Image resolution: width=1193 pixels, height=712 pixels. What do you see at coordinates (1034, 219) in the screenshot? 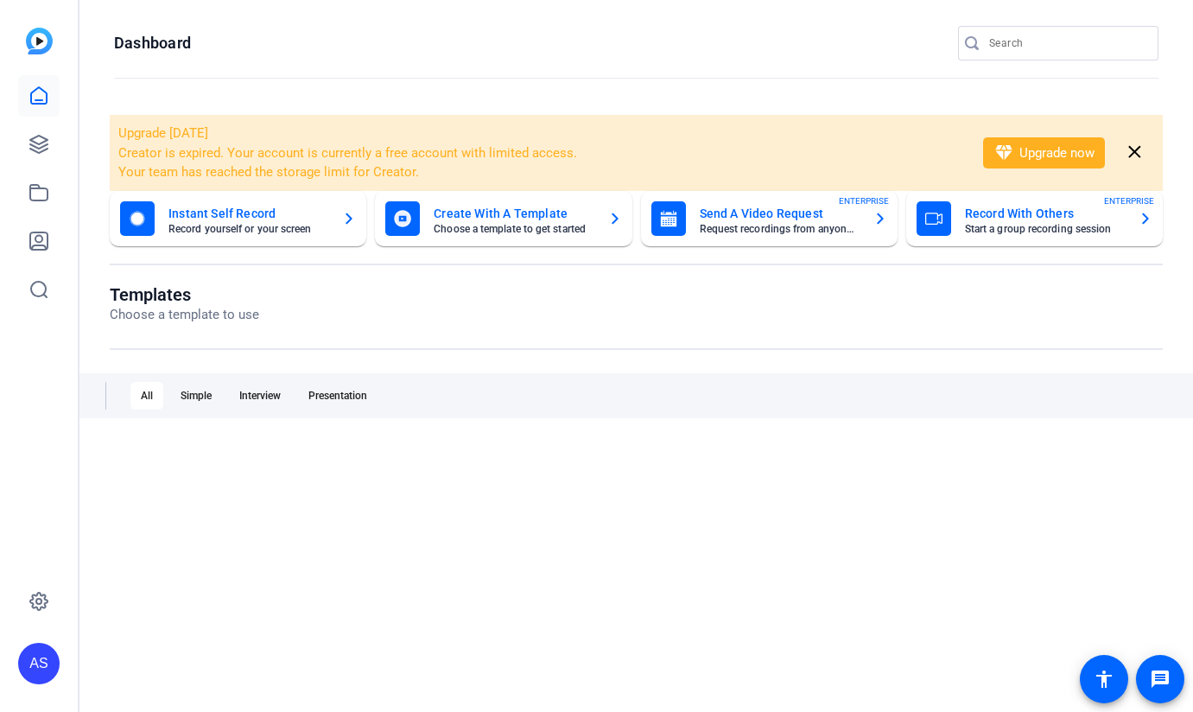
I see `button: Record With OthersStart a group recording sessionENTERPRISE` at bounding box center [1034, 219].